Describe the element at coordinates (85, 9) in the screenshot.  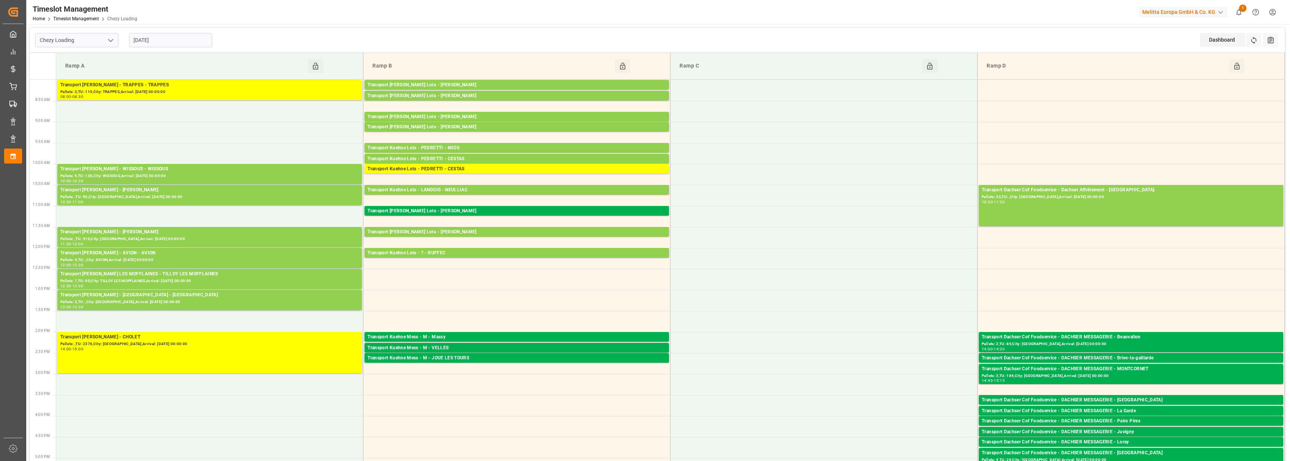
I see `div: Timeslot Management` at that location.